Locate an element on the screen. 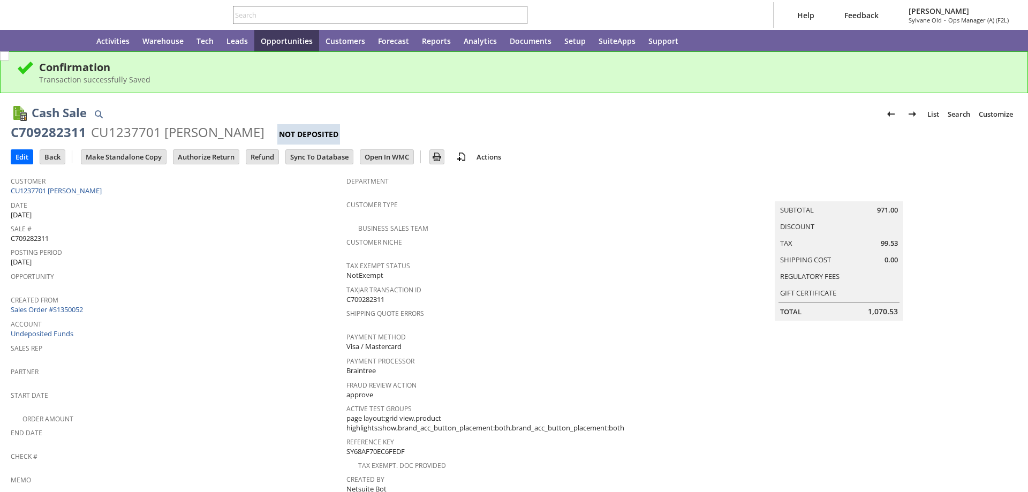 This screenshot has height=492, width=1028. span: SY68AF70EC6FEDF is located at coordinates (375, 451).